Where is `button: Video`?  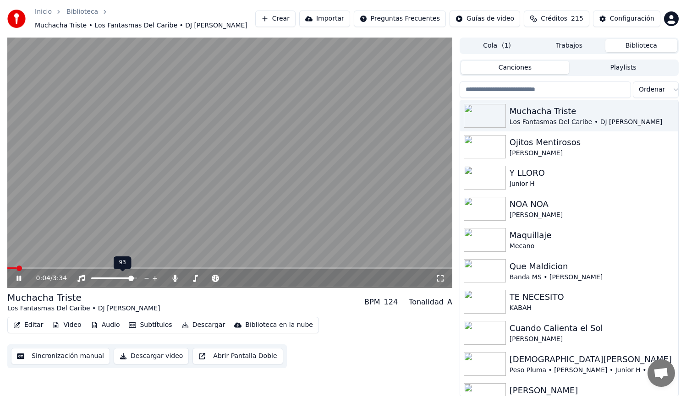
button: Video is located at coordinates (66, 325).